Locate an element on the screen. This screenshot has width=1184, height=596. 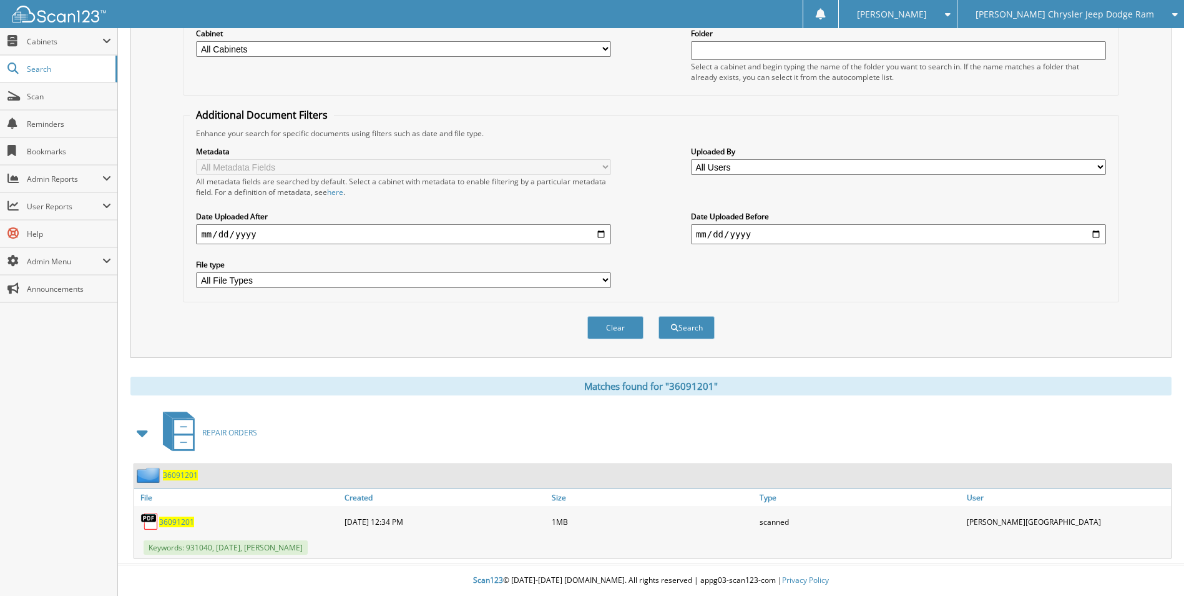
a: File is located at coordinates (238, 497).